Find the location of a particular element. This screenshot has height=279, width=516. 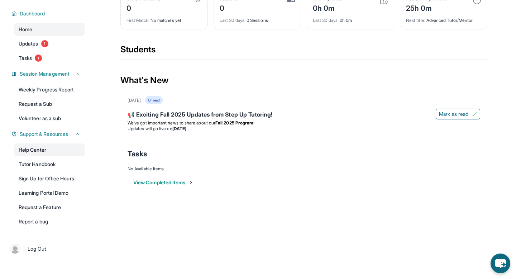

div: What's New is located at coordinates (304, 80).